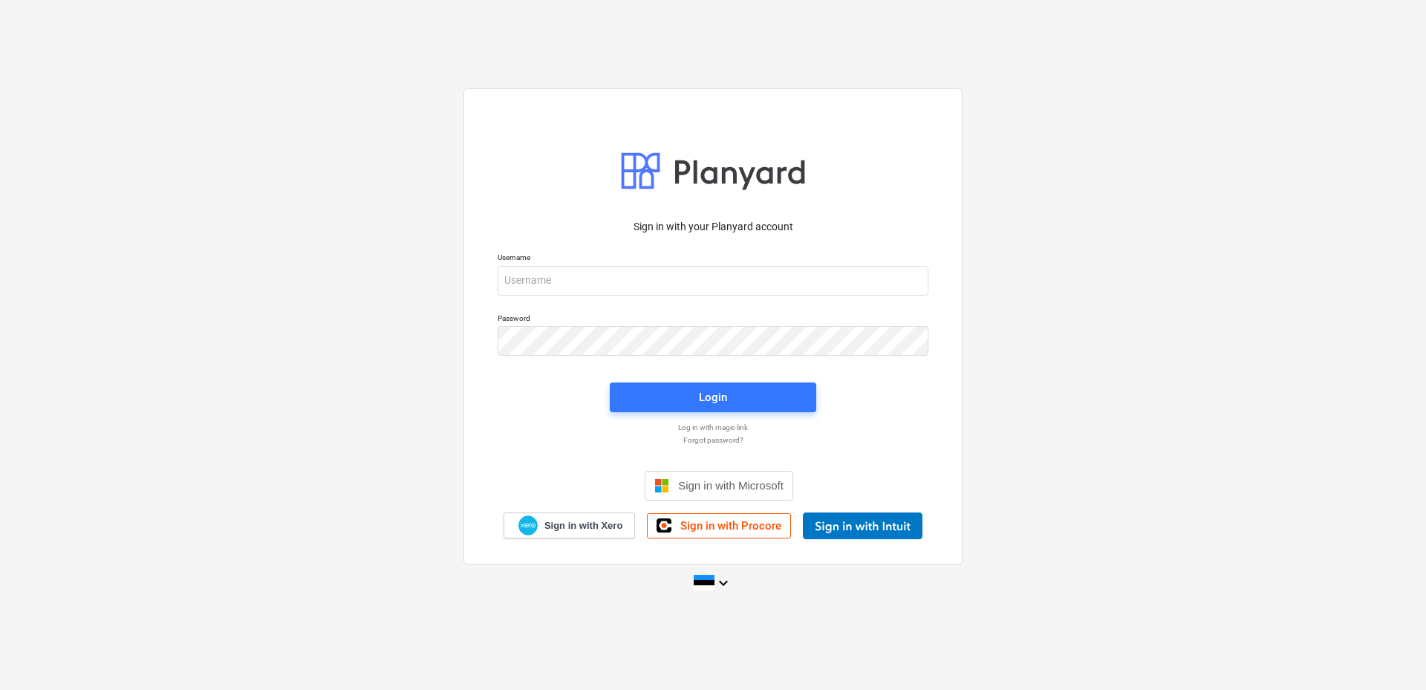  Describe the element at coordinates (713, 397) in the screenshot. I see `button: Login` at that location.